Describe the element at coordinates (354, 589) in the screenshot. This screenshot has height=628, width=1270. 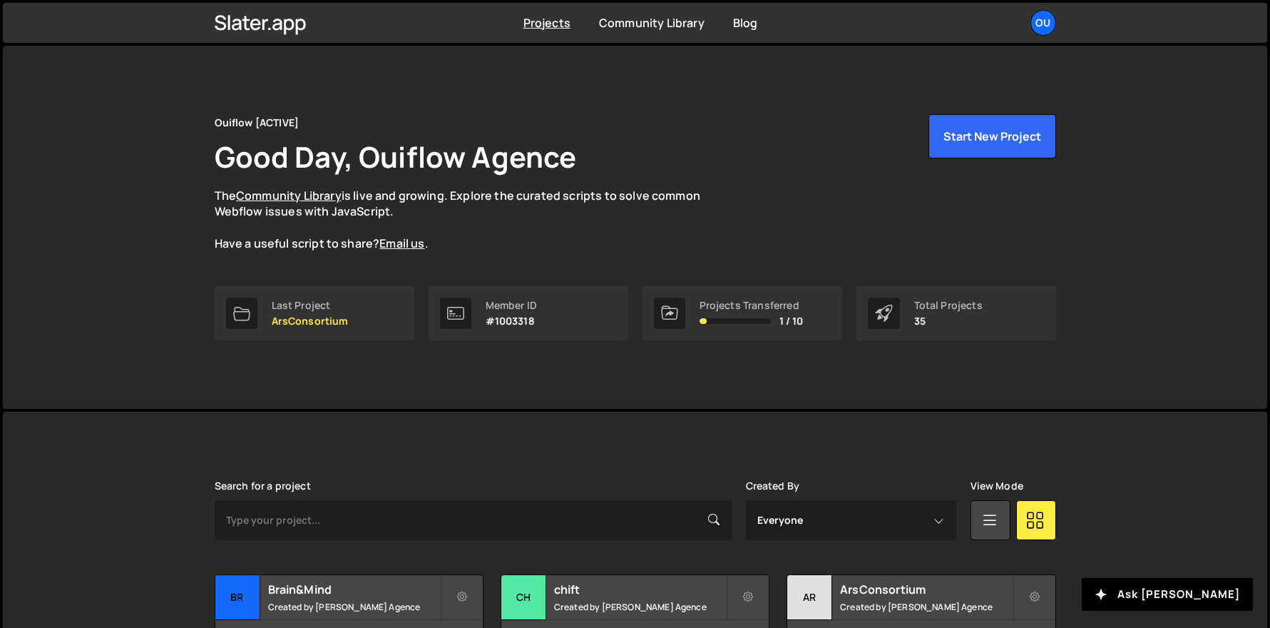
I see `h2: Brain&Mind` at that location.